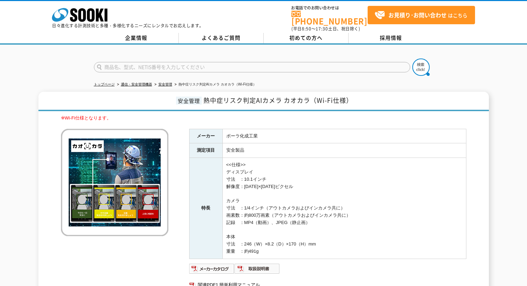 The image size is (527, 286). I want to click on a: お見積り･お問い合わせはこちら, so click(421, 15).